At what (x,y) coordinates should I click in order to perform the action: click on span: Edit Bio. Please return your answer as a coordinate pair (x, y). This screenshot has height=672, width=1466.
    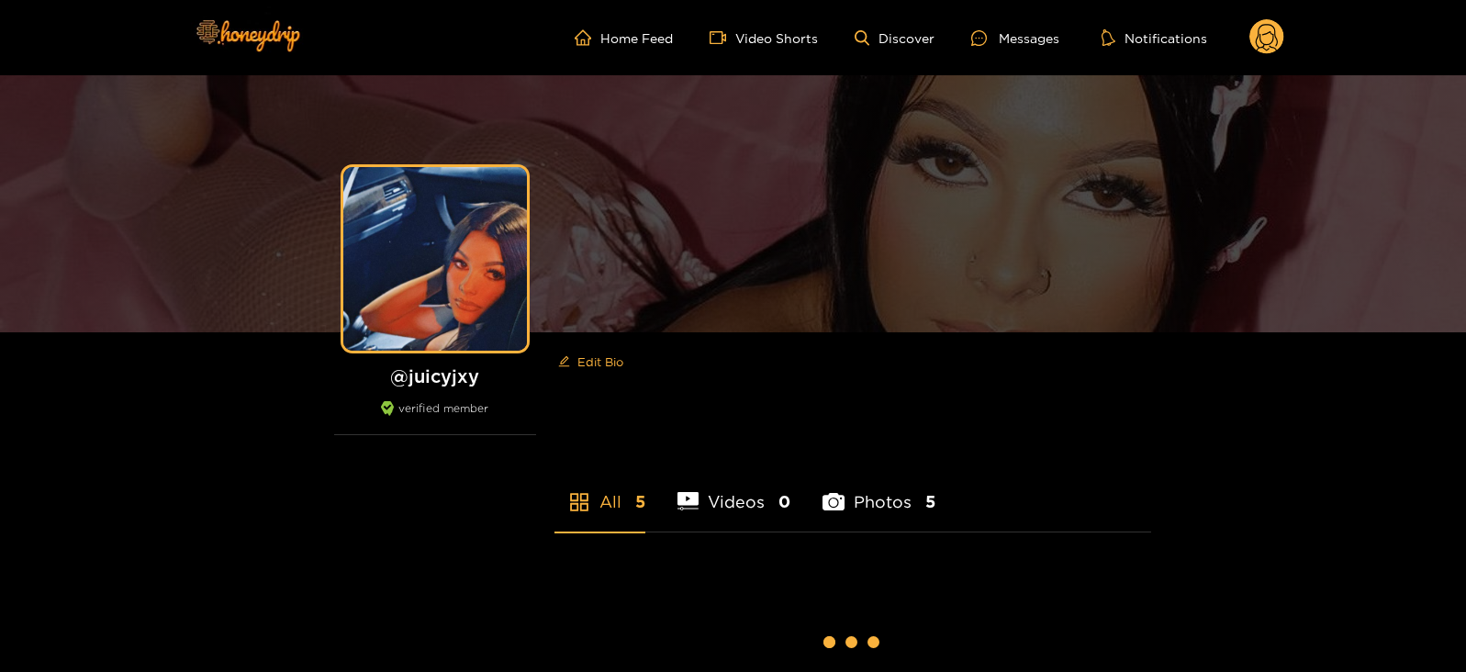
    Looking at the image, I should click on (600, 362).